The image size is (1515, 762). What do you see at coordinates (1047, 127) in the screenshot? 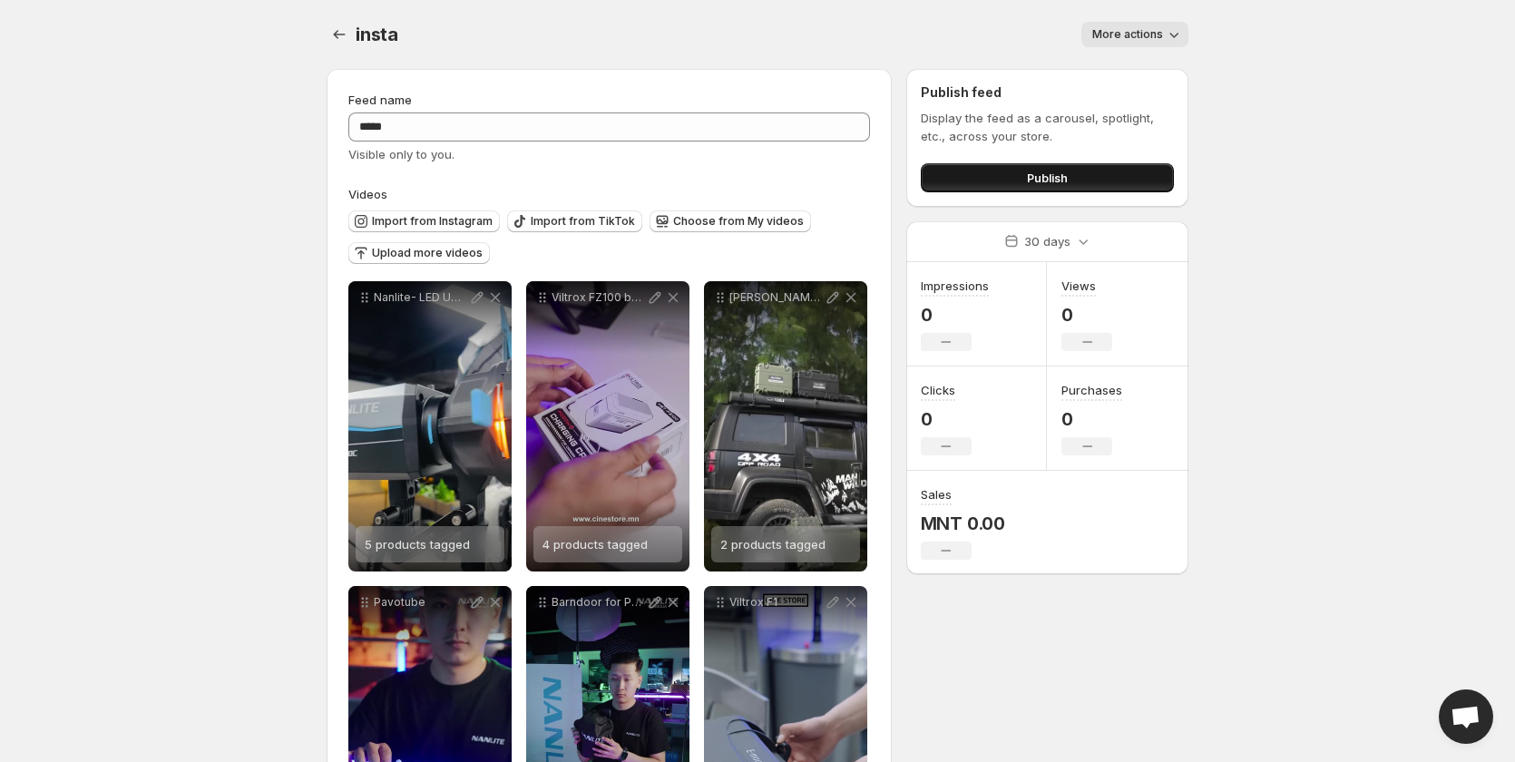
I see `p: Display the feed as a carousel, spotlight, etc., across your store.` at bounding box center [1047, 127].